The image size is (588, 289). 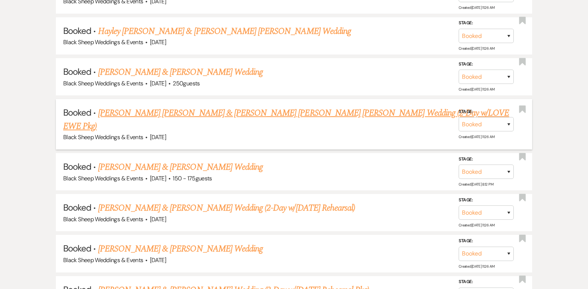 I want to click on span: 250 guests, so click(x=186, y=83).